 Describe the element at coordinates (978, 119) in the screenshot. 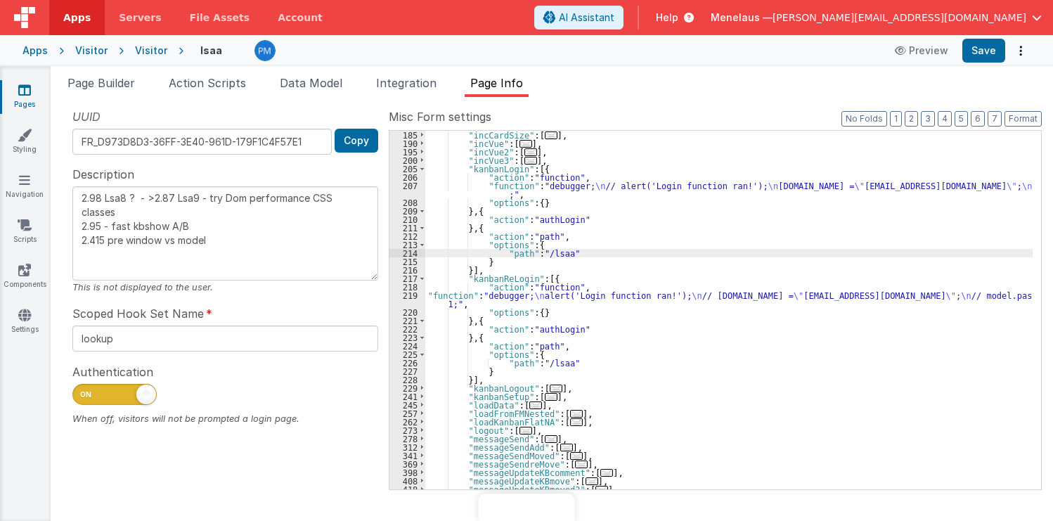

I see `button: 6` at that location.